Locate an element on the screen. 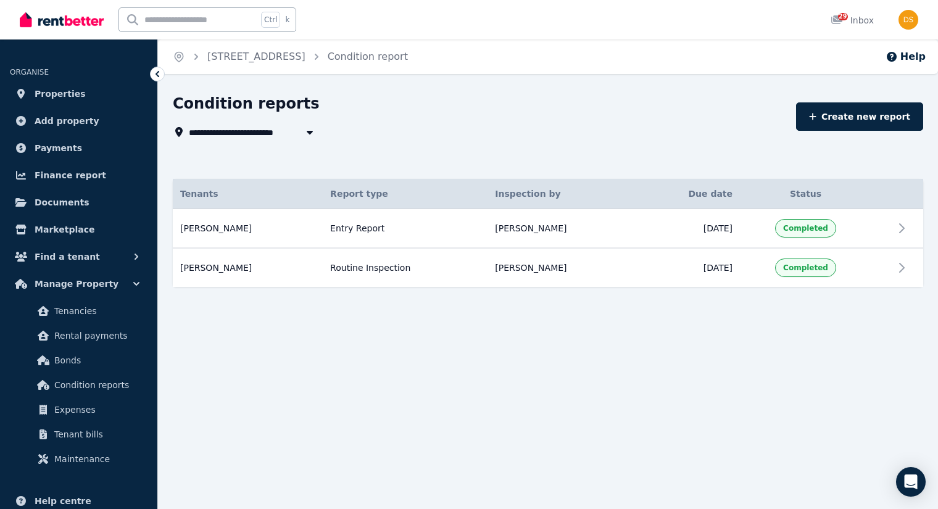  h1: Condition reports is located at coordinates (246, 104).